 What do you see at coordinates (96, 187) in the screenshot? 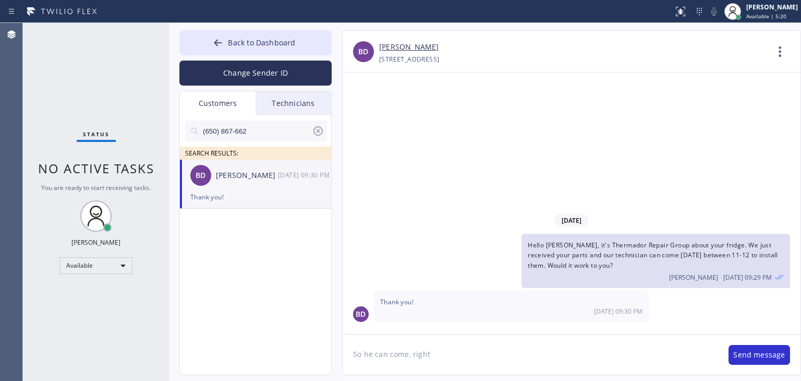
I see `span: You are ready to start receiving tasks.` at bounding box center [96, 187].